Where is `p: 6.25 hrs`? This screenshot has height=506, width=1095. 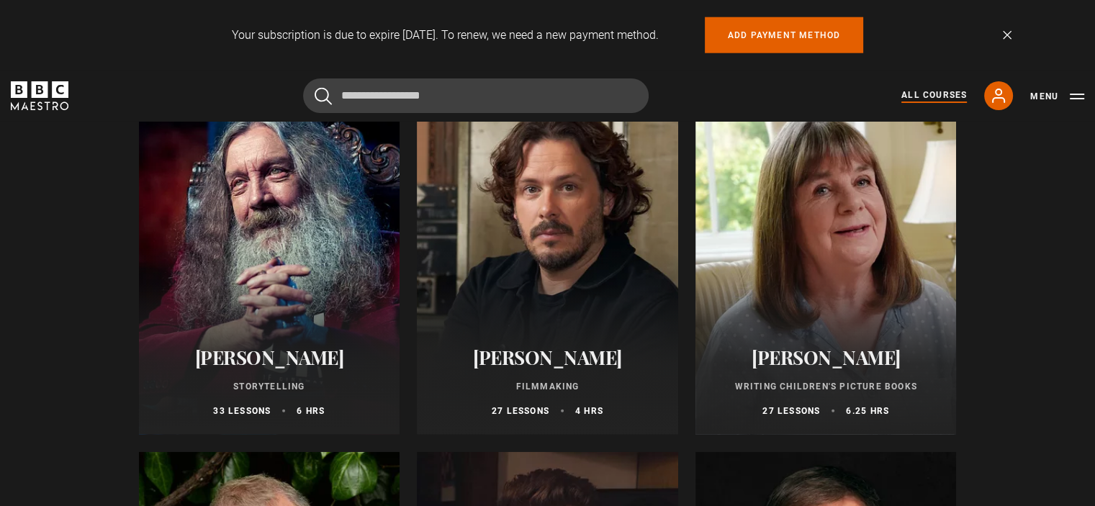
p: 6.25 hrs is located at coordinates (867, 411).